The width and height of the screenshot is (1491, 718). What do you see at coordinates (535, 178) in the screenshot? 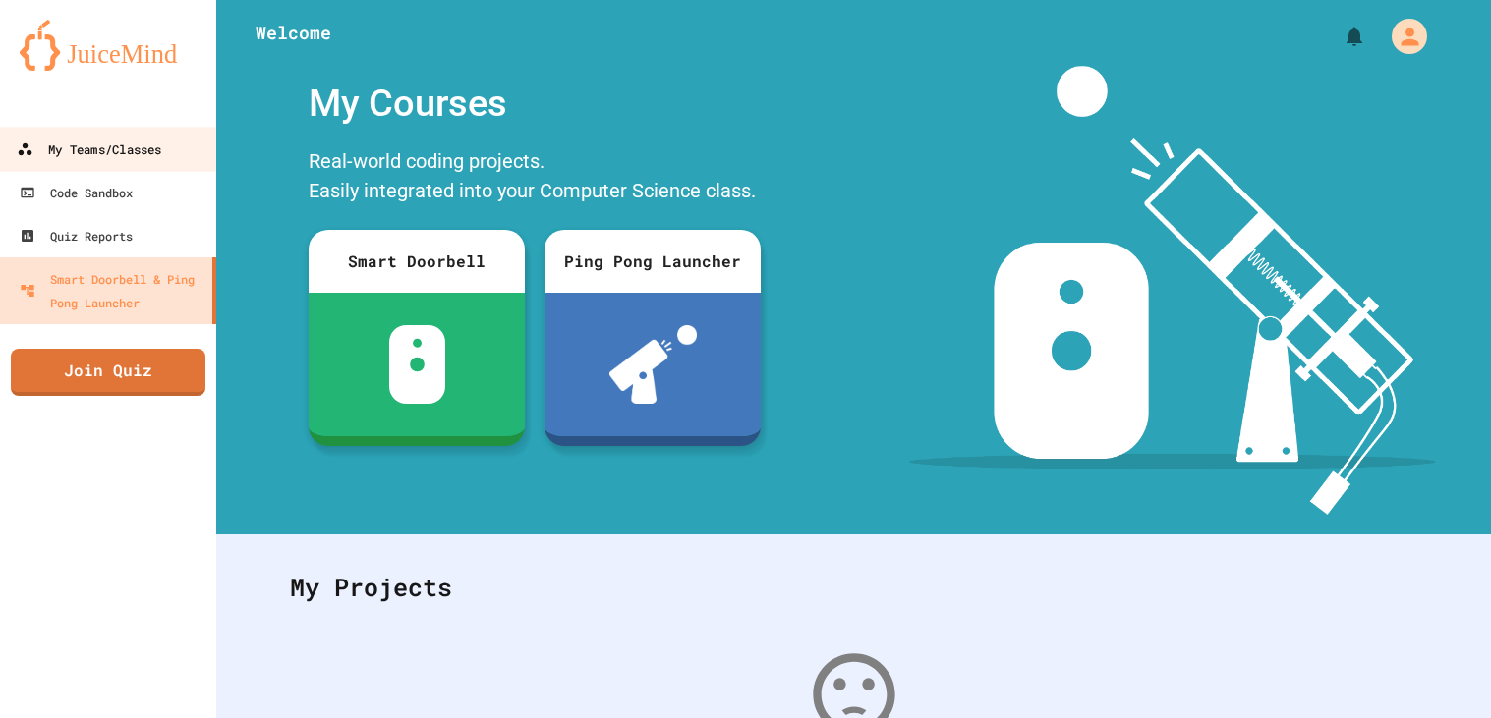
I see `div: Real-world coding projects. Easily integrated into your Computer Science class.` at bounding box center [535, 178].